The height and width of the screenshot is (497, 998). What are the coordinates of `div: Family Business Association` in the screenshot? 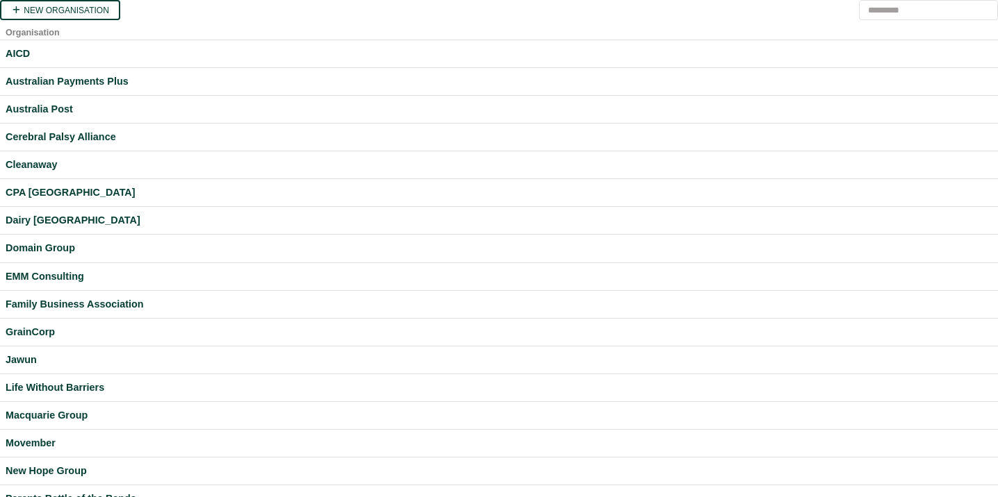 It's located at (499, 304).